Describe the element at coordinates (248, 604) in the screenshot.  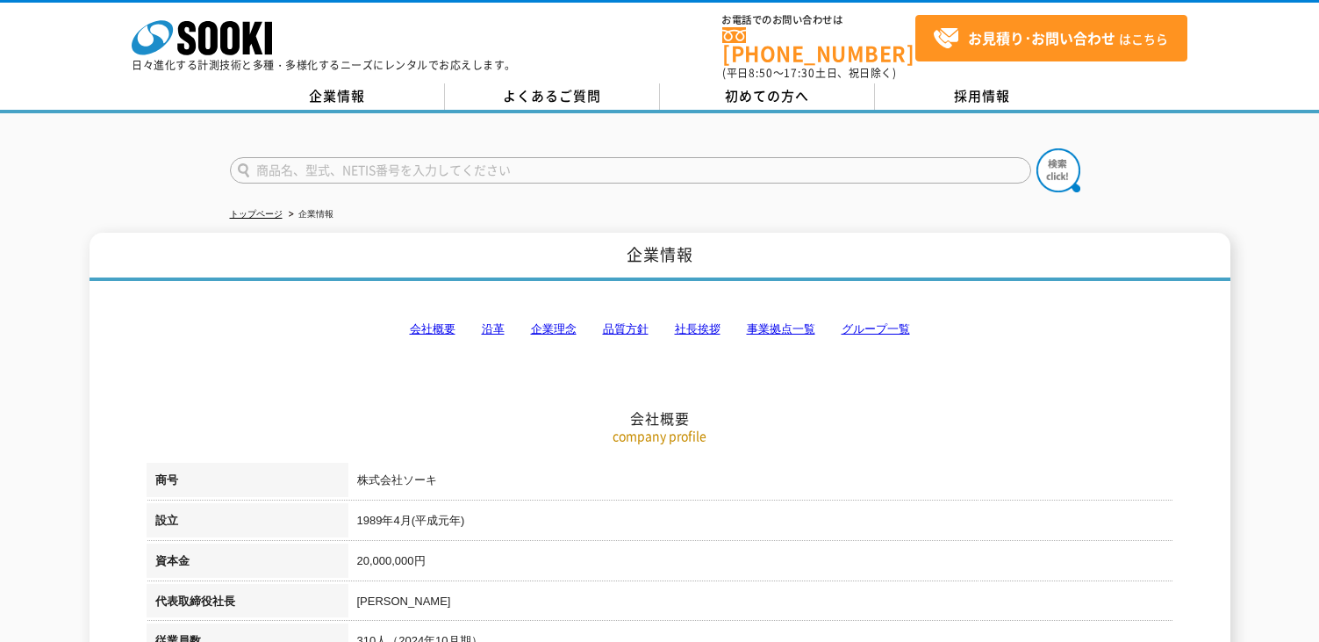
I see `th: 代表取締役社長` at that location.